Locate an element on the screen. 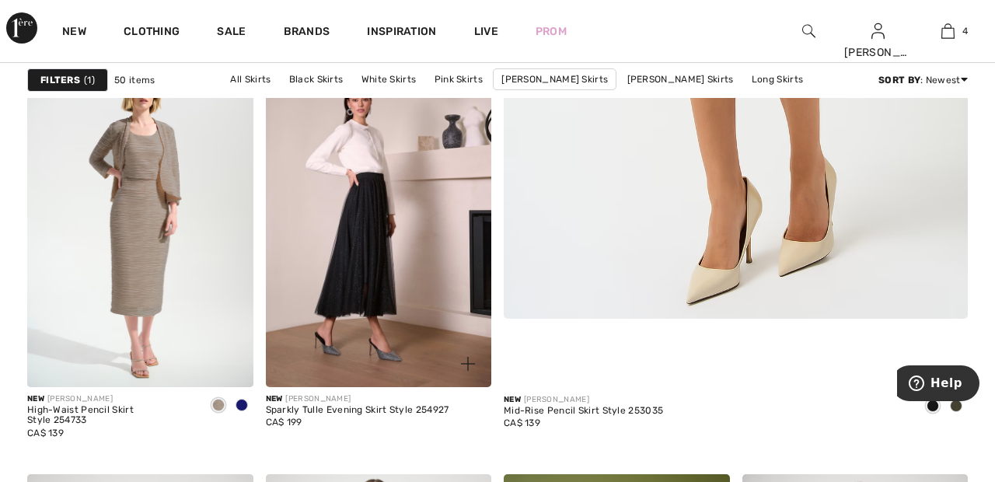 This screenshot has height=482, width=995. div: Avocado is located at coordinates (956, 407).